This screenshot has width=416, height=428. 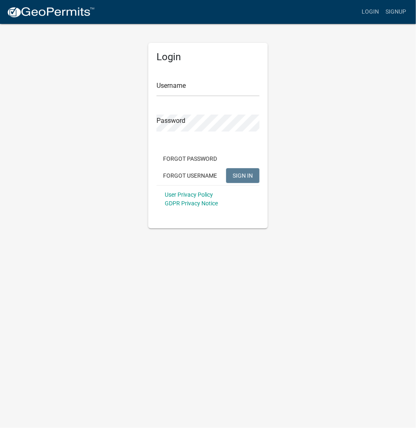 What do you see at coordinates (189, 194) in the screenshot?
I see `a: User Privacy Policy` at bounding box center [189, 194].